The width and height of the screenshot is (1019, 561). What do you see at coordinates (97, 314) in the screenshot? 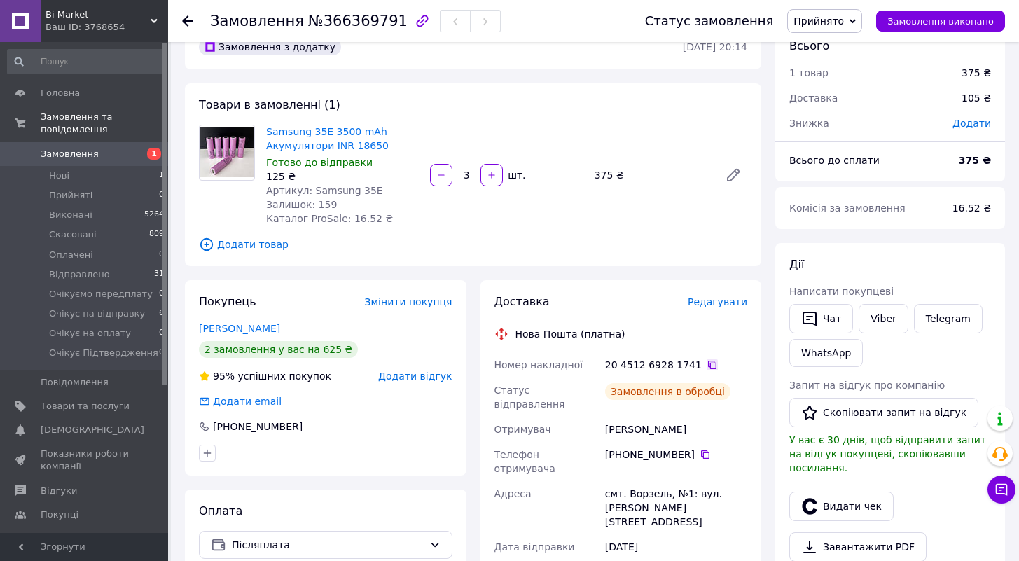
I see `span: Очікує на відправку` at bounding box center [97, 314].